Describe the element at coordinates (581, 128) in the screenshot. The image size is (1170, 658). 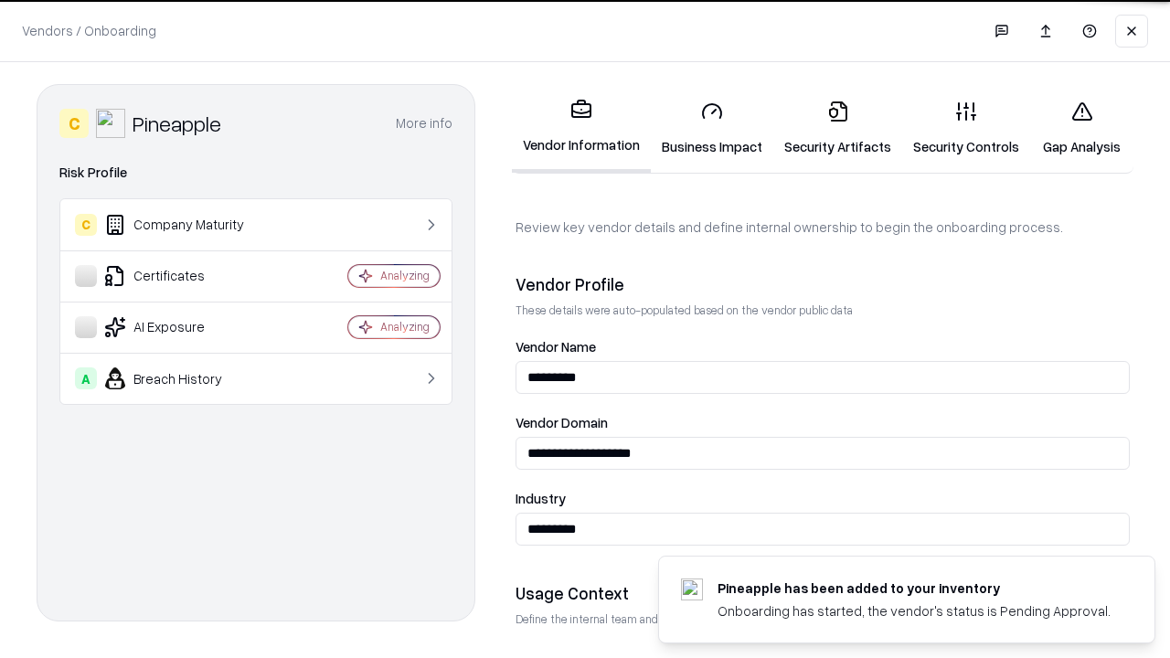
I see `a: Vendor Information` at that location.